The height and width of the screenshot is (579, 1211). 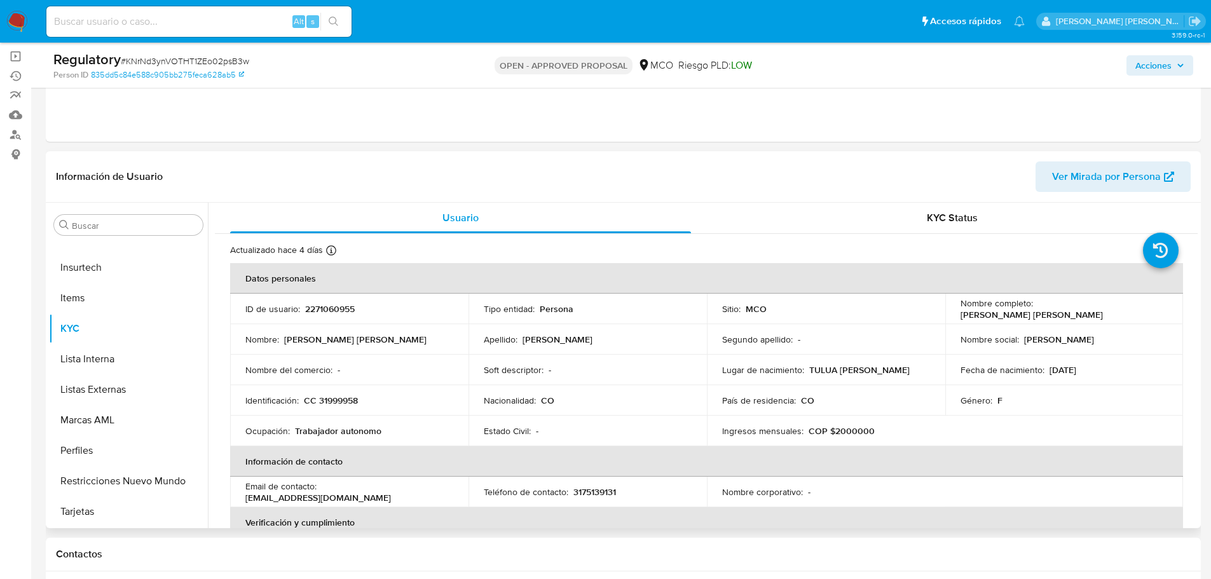 What do you see at coordinates (128, 420) in the screenshot?
I see `button: Marcas AML` at bounding box center [128, 420].